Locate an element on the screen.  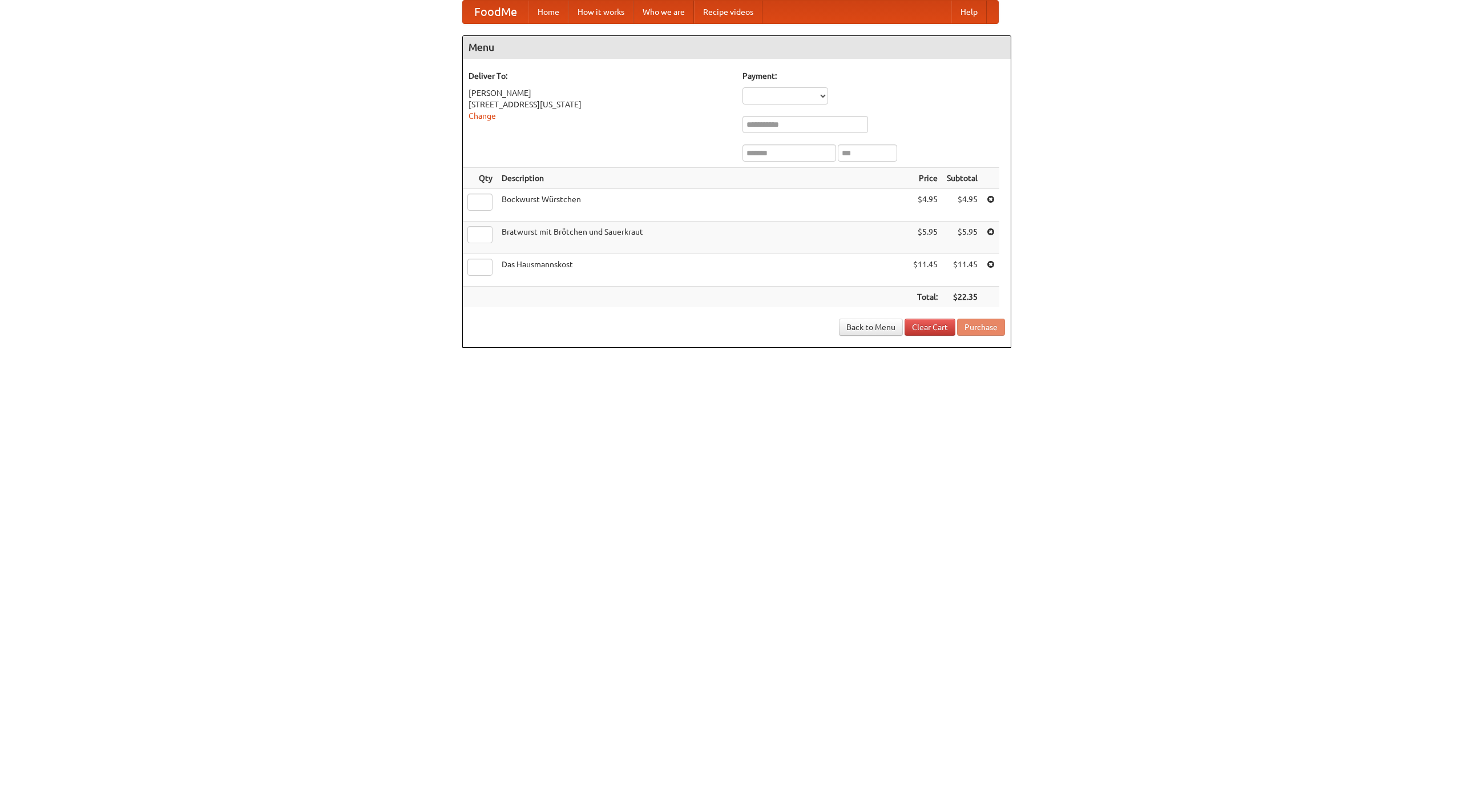
td: Bratwurst mit Brötchen und Sauerkraut is located at coordinates (703, 237).